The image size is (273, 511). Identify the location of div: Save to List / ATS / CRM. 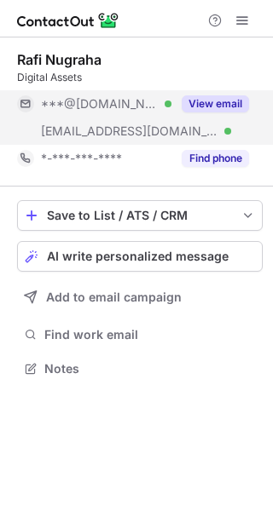
(140, 216).